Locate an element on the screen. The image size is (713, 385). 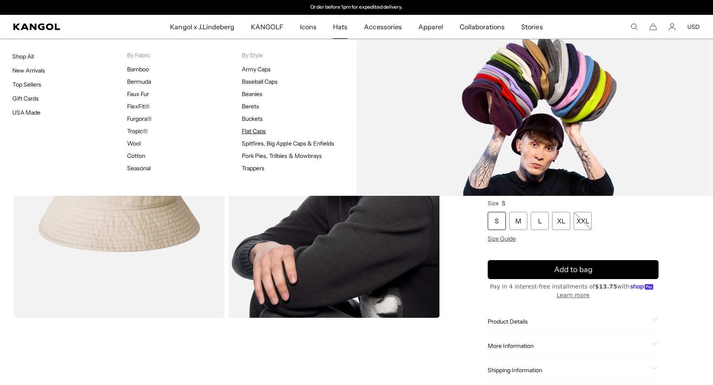
p: By Style is located at coordinates (299, 55).